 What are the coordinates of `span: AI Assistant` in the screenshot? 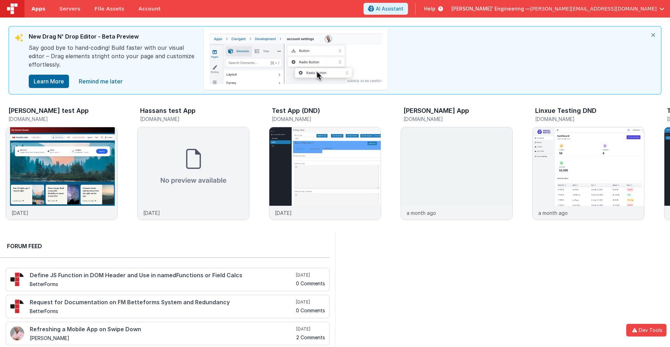 It's located at (390, 9).